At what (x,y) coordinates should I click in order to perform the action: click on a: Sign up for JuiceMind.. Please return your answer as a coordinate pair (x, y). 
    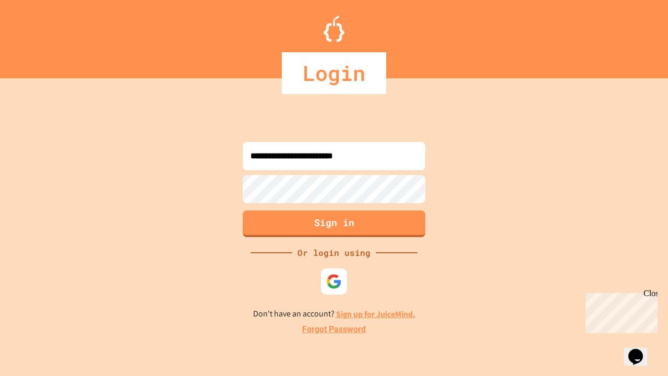
    Looking at the image, I should click on (376, 314).